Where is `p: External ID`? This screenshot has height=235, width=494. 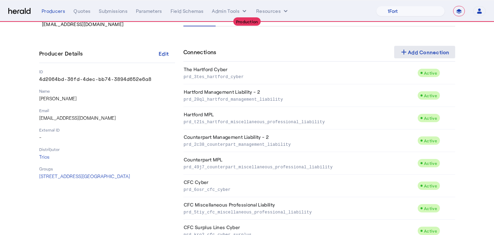
p: External ID is located at coordinates (107, 130).